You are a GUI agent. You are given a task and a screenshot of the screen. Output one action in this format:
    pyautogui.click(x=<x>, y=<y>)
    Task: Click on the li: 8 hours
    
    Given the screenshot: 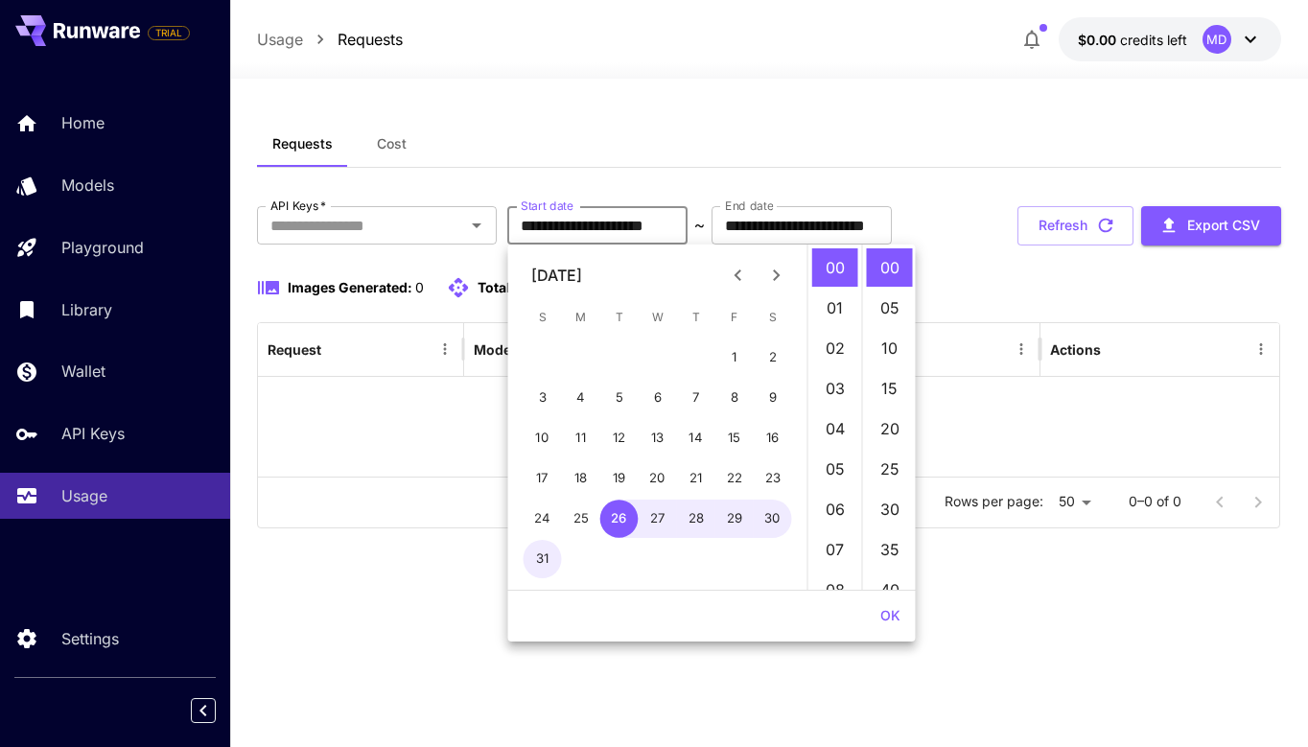 What is the action you would take?
    pyautogui.click(x=835, y=590)
    